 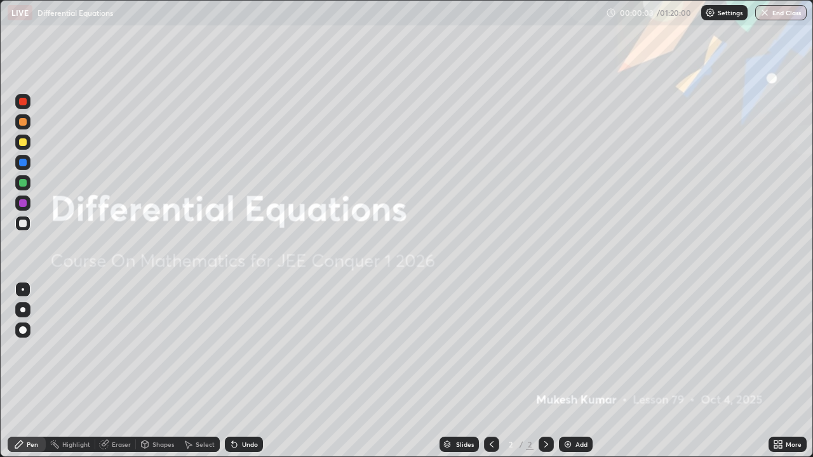 I want to click on div: Slides, so click(x=465, y=445).